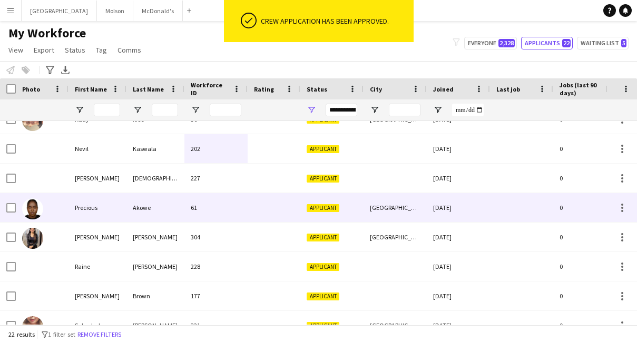  What do you see at coordinates (216, 296) in the screenshot?
I see `div: 177` at bounding box center [216, 296].